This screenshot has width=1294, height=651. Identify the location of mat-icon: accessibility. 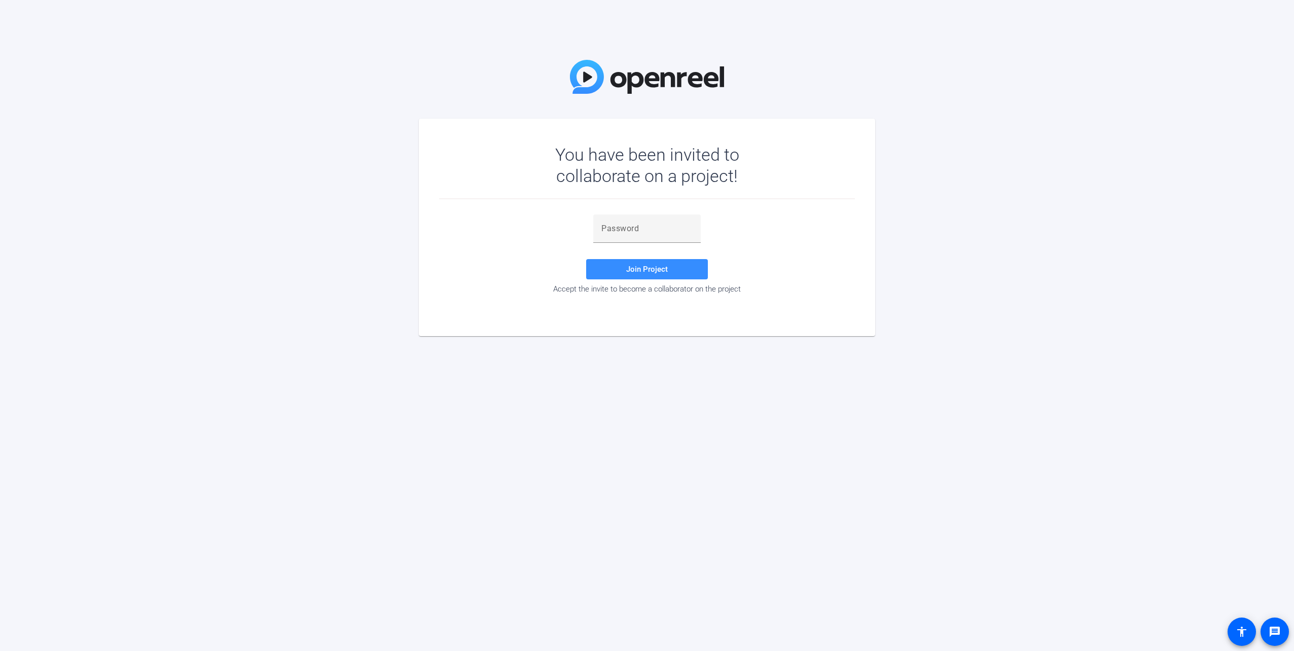
(1242, 632).